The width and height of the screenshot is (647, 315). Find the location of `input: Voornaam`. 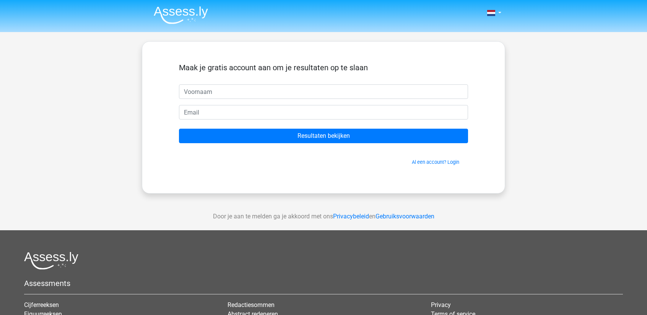

input: Voornaam is located at coordinates (323, 92).